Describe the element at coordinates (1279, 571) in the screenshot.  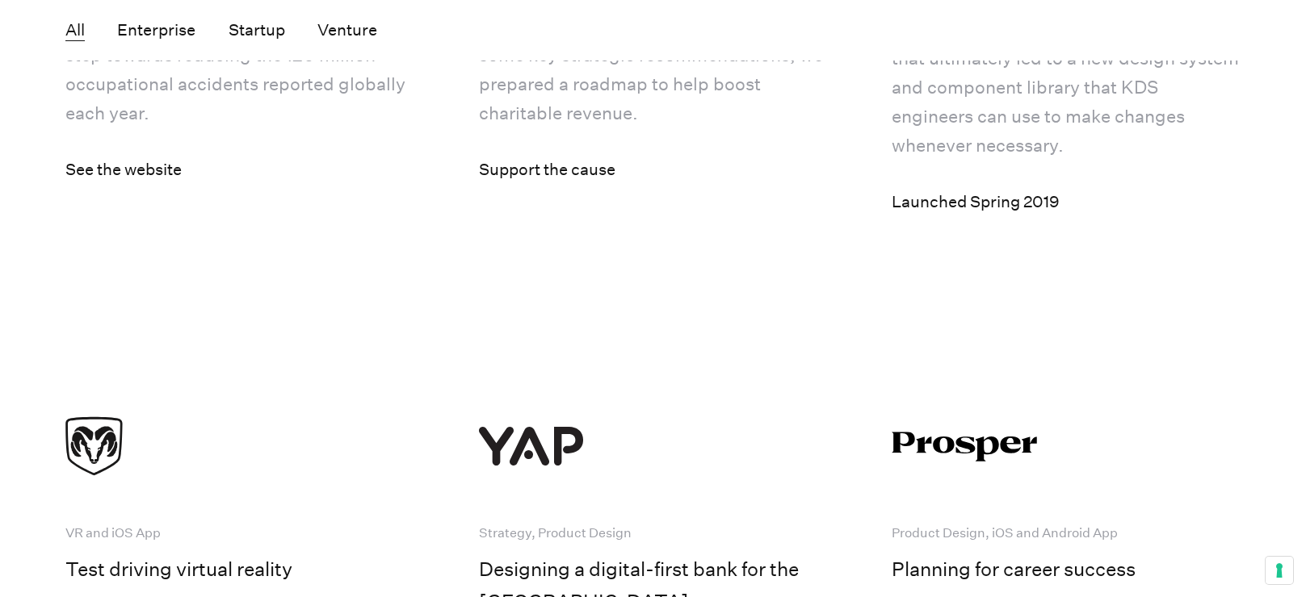
I see `button: Your consent preferences for tracking technologies` at that location.